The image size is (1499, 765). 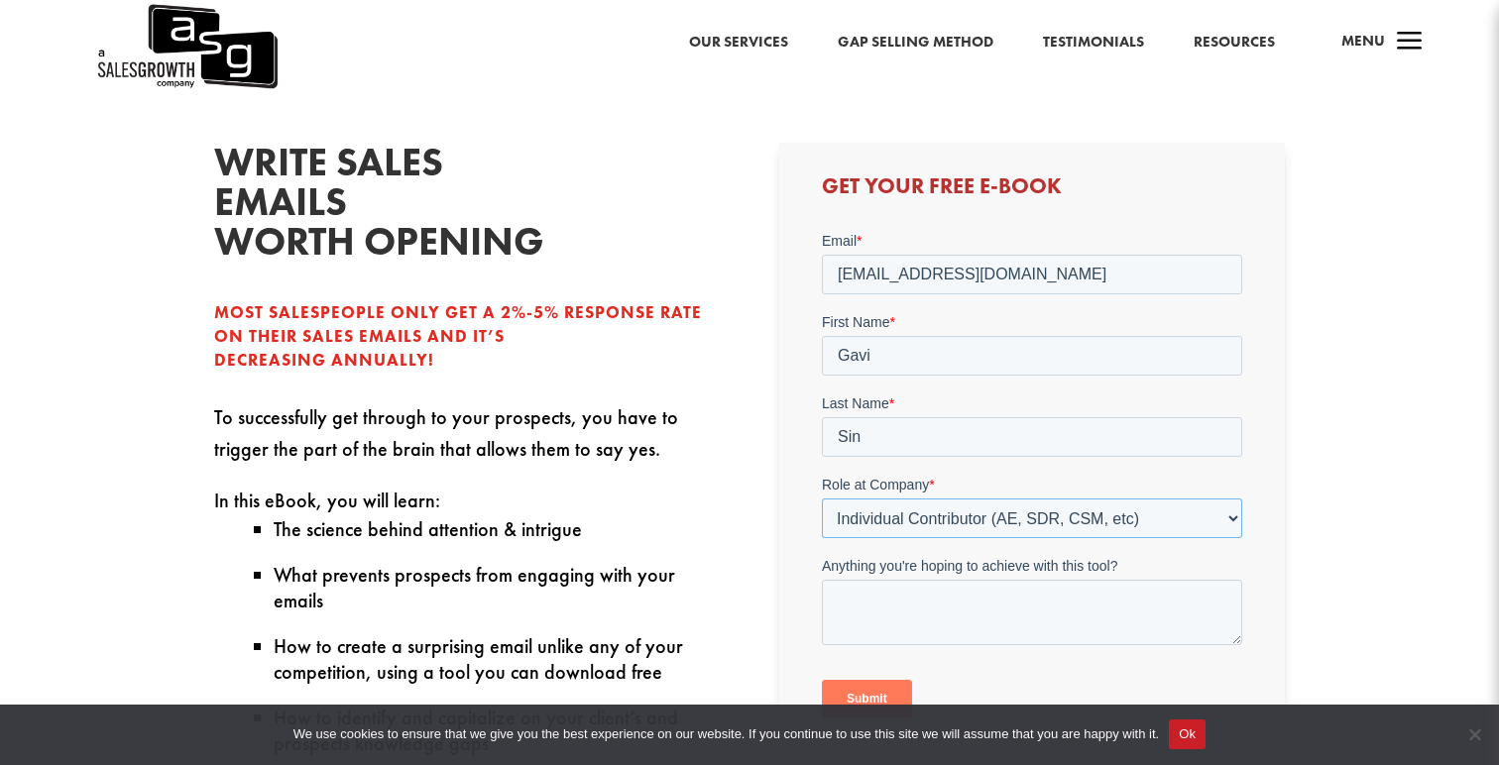 What do you see at coordinates (467, 501) in the screenshot?
I see `p: In this eBook, you will learn:` at bounding box center [467, 501].